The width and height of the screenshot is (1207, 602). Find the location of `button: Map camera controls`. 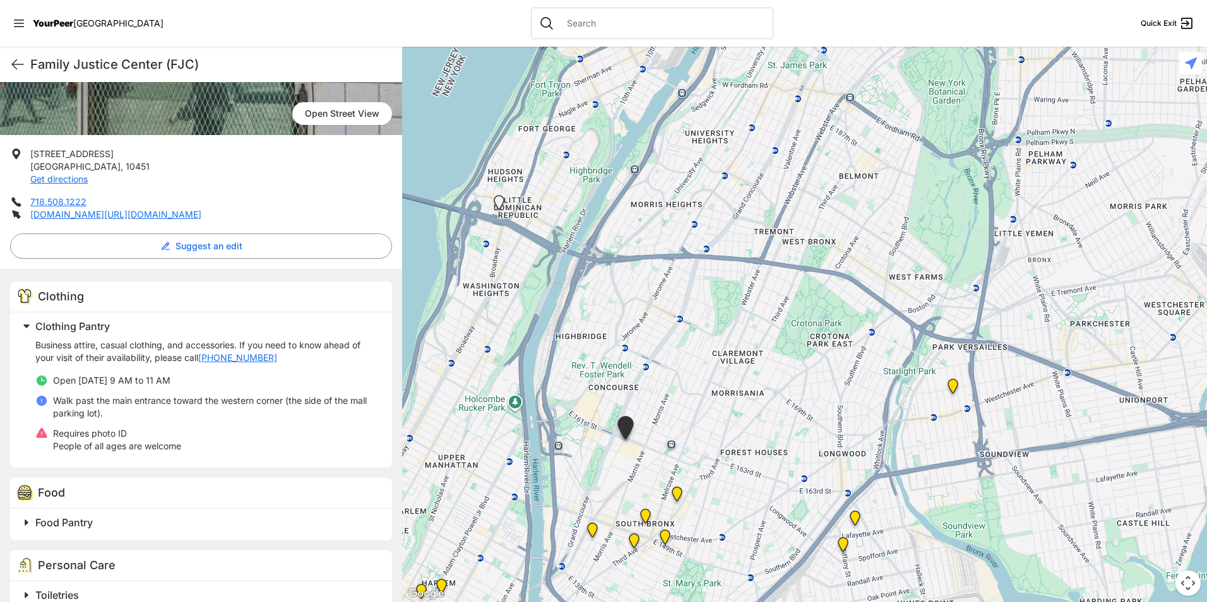

button: Map camera controls is located at coordinates (1188, 583).